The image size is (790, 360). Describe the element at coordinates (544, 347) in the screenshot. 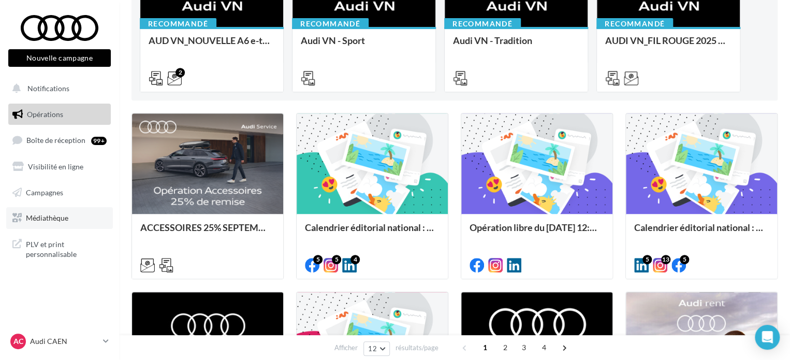

I see `span: 4` at that location.